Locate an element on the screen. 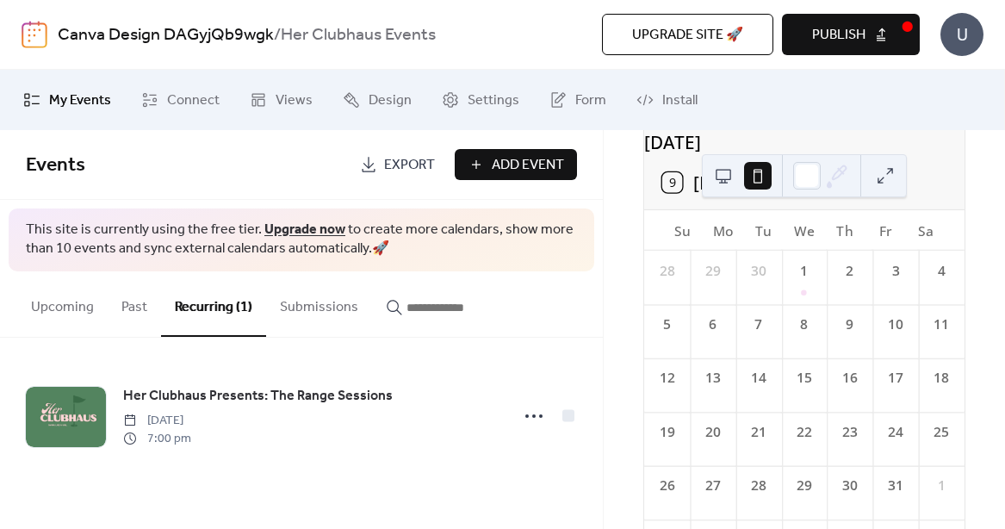 This screenshot has height=529, width=1005. span: Form is located at coordinates (591, 101).